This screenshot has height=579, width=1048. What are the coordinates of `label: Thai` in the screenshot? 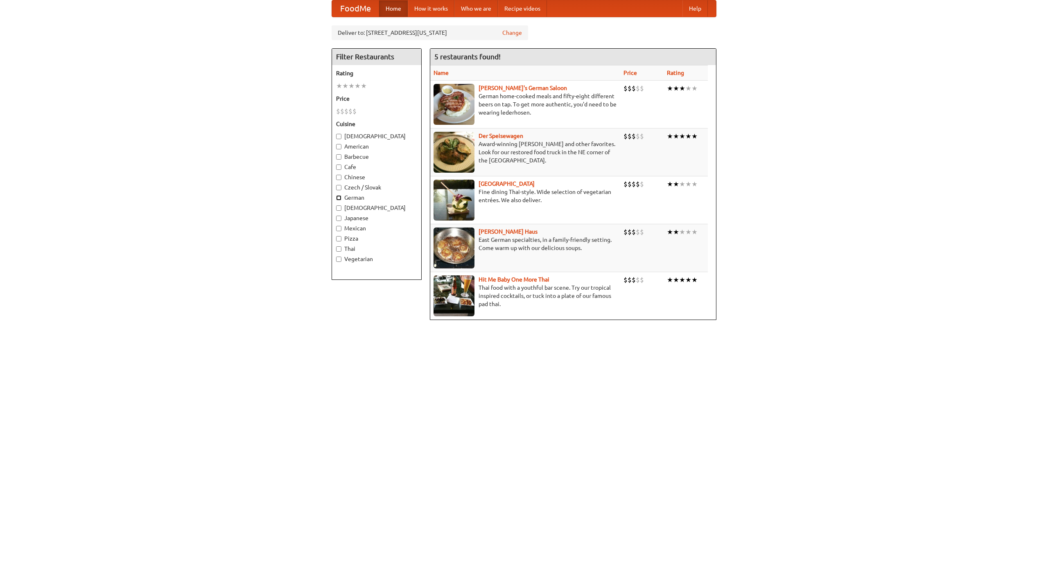 It's located at (377, 249).